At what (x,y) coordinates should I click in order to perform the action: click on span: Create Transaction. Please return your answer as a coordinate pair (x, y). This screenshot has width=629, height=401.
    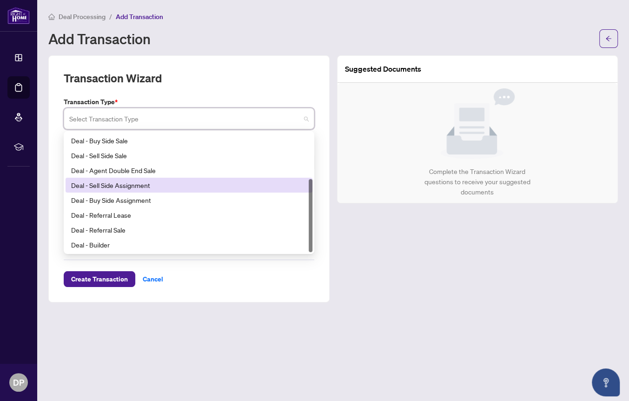
    Looking at the image, I should click on (99, 279).